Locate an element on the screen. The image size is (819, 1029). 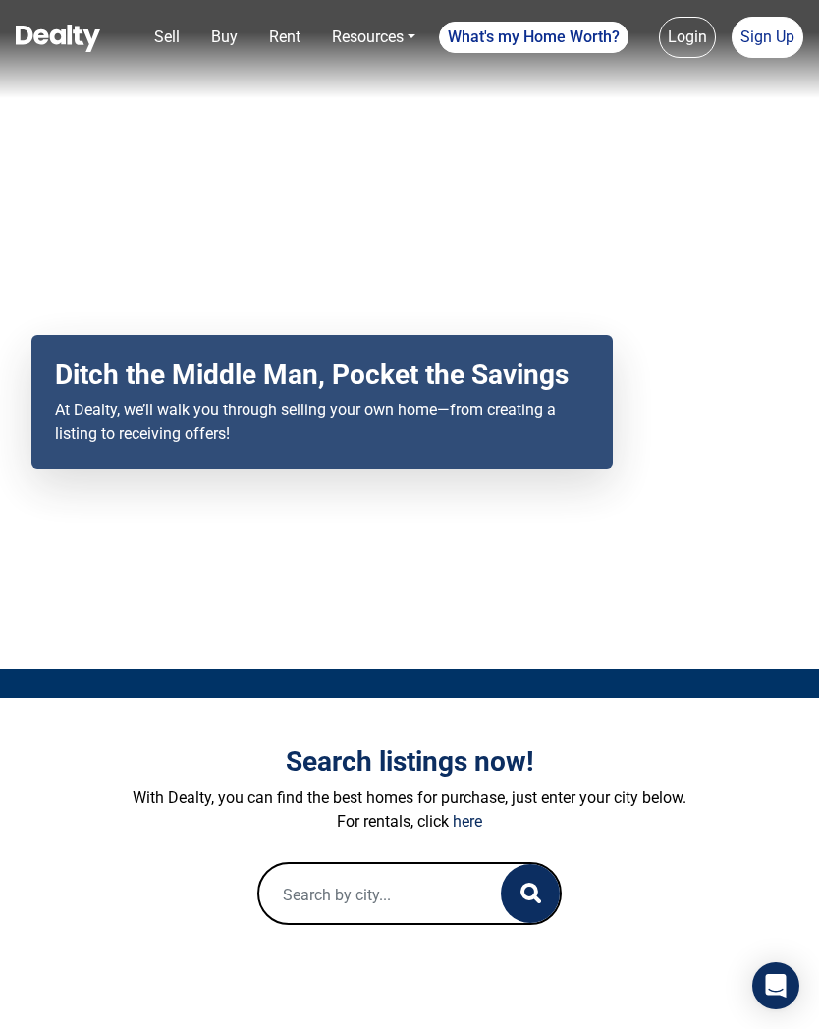
a: Rent is located at coordinates (285, 37).